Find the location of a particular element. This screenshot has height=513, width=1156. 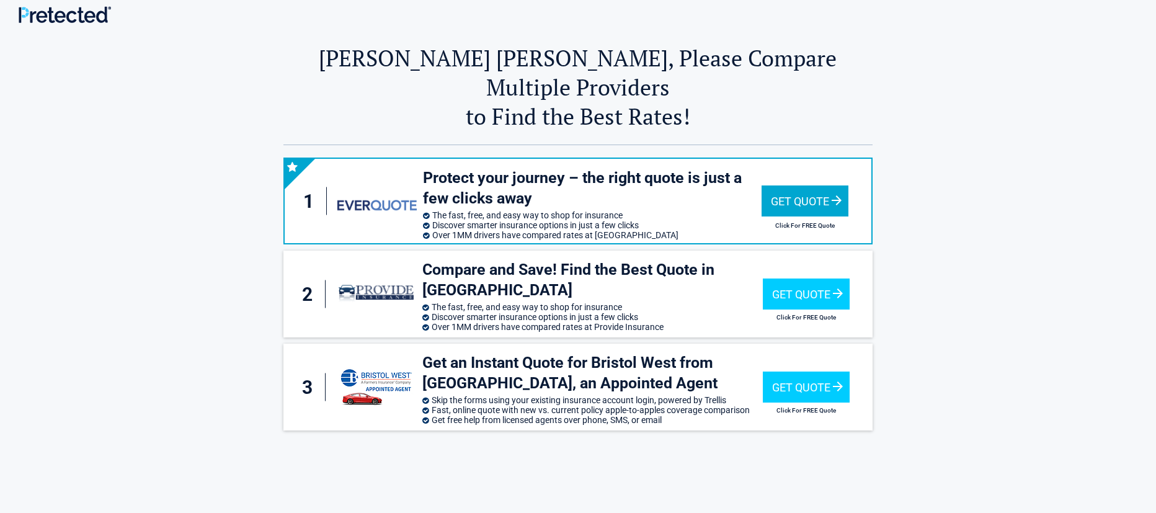

img: provide-insurance's logo is located at coordinates (376, 294).